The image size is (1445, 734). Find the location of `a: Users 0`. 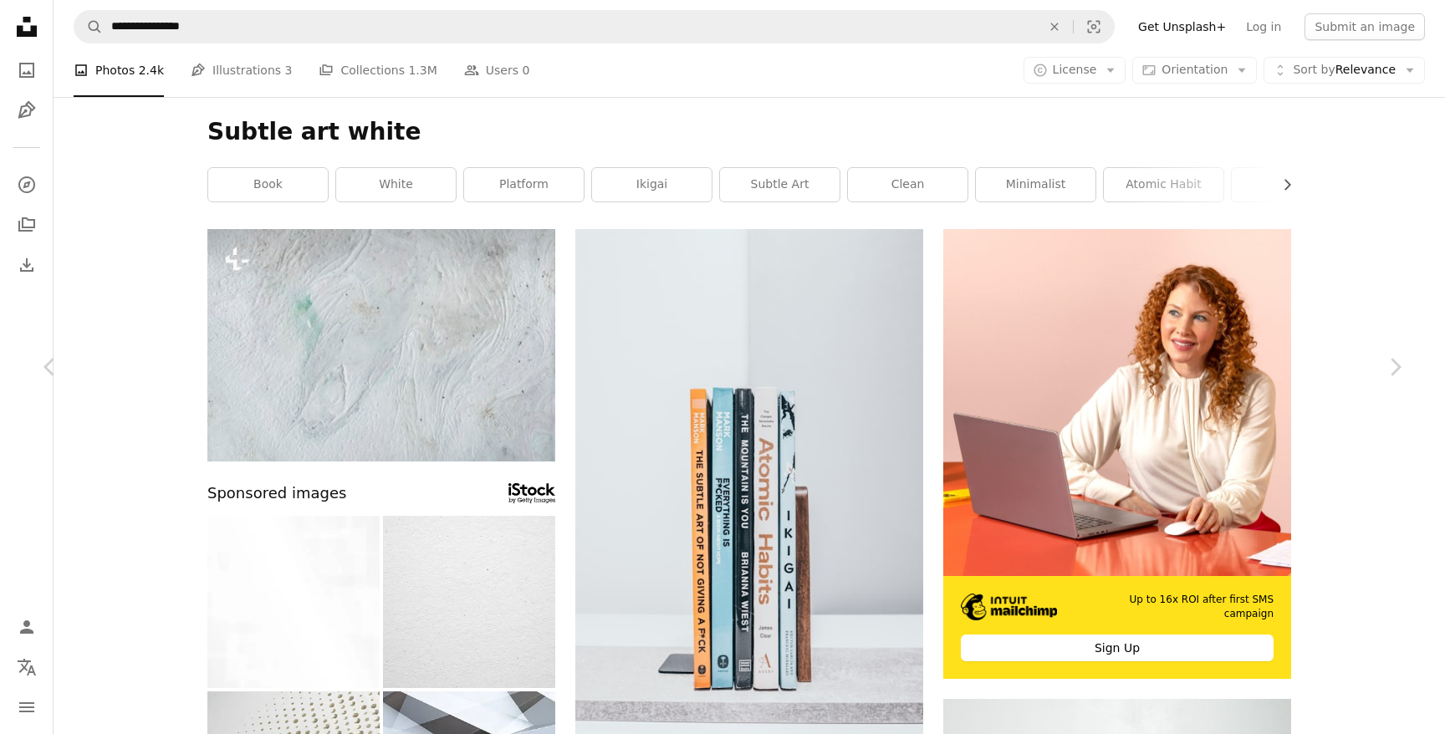

a: Users 0 is located at coordinates (497, 70).